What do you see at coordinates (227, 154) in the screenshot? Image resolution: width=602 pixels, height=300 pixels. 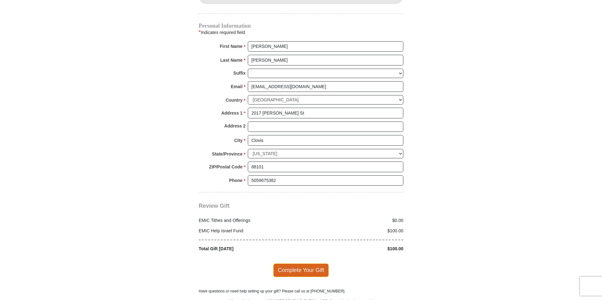 I see `strong: State/Province` at bounding box center [227, 154].